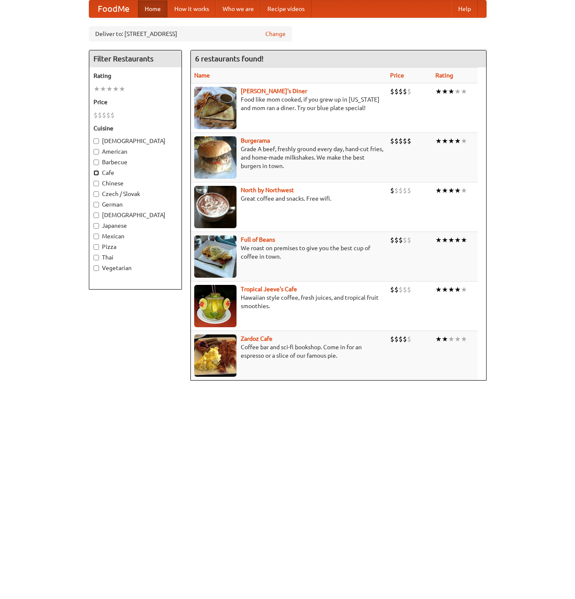 This screenshot has height=599, width=575. I want to click on b: Burgerama, so click(255, 141).